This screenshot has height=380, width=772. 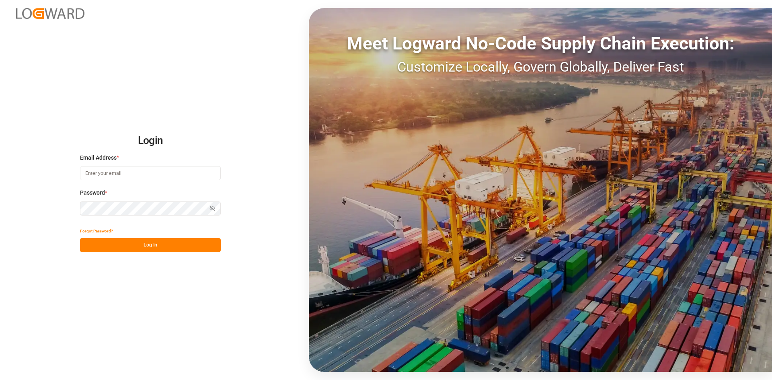 I want to click on input: Enter your email, so click(x=150, y=173).